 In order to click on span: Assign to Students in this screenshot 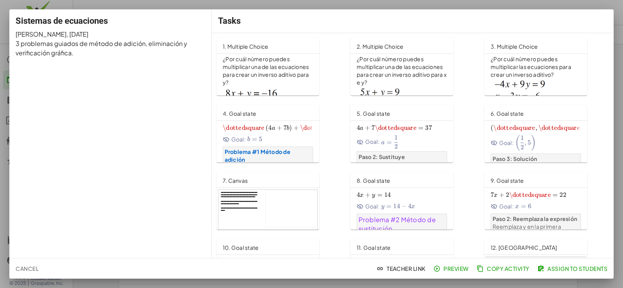, I will do `click(573, 268)`.